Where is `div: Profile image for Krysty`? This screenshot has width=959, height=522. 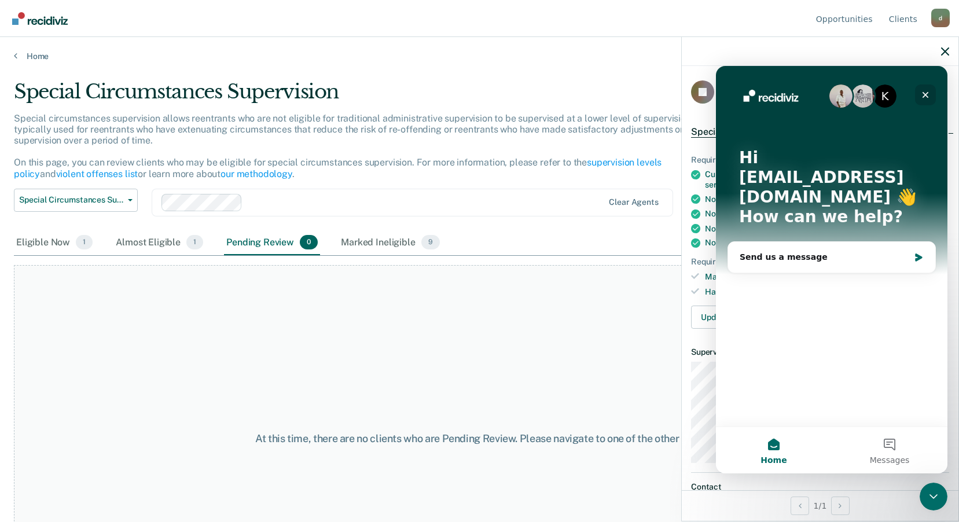 div: Profile image for Krysty is located at coordinates (169, 30).